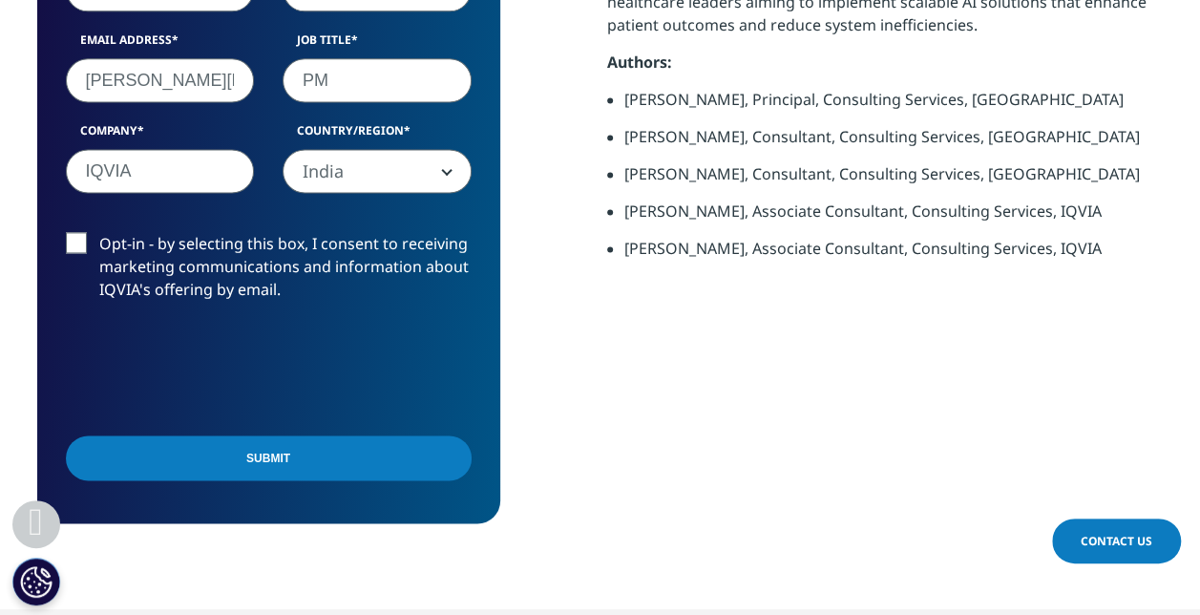  What do you see at coordinates (160, 45) in the screenshot?
I see `label: Email Address` at bounding box center [160, 45].